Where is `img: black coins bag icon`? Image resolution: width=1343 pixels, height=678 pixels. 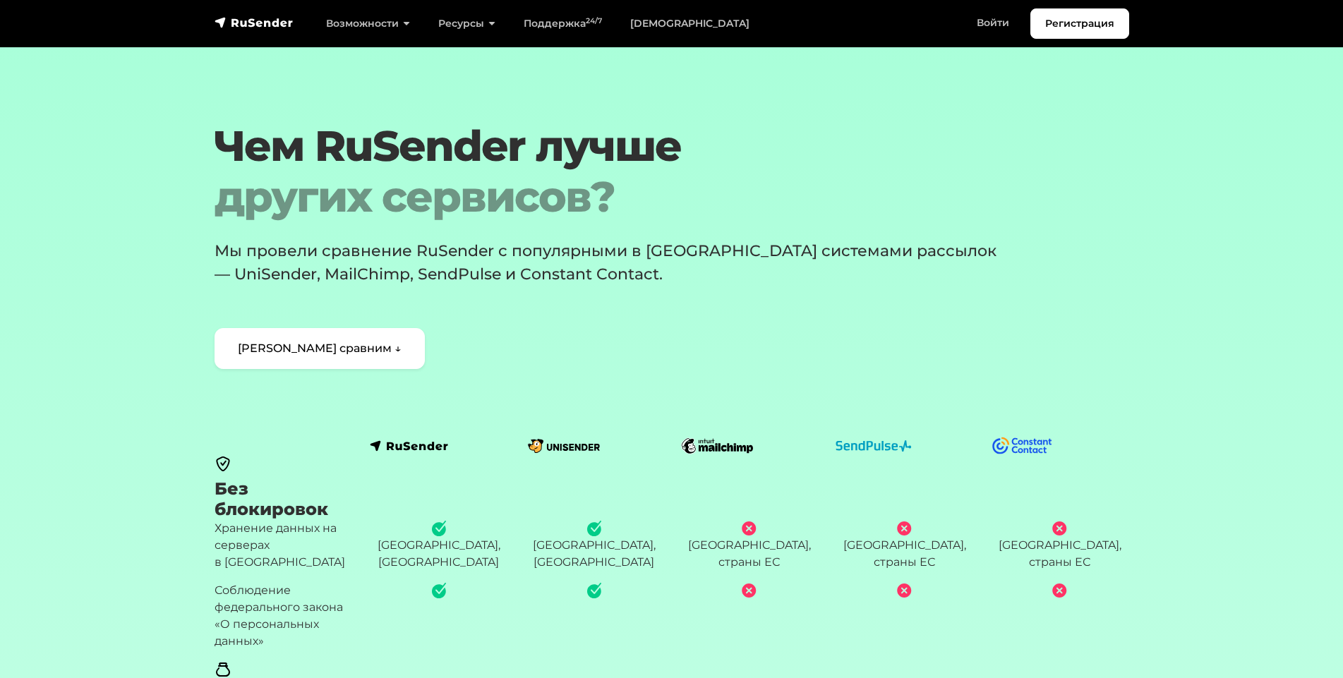
img: black coins bag icon is located at coordinates (223, 670).